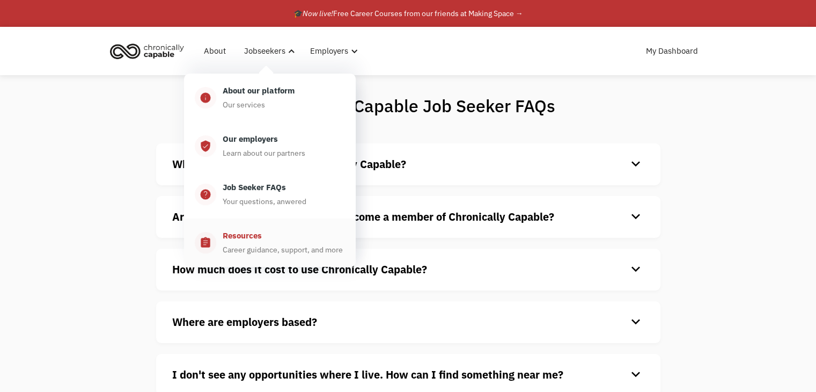  I want to click on div: Career guidance, support, and more, so click(283, 250).